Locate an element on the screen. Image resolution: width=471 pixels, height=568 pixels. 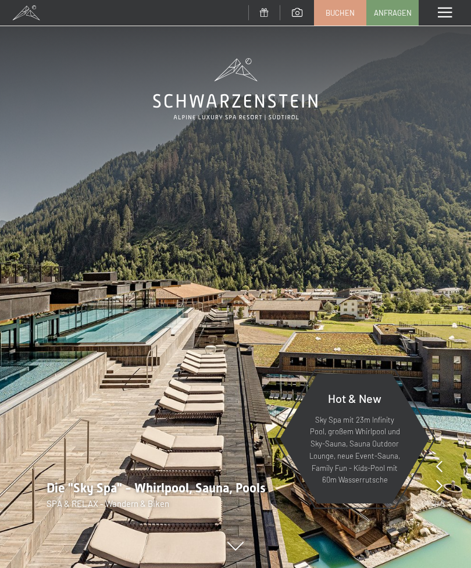
a: Buchen is located at coordinates (340, 13).